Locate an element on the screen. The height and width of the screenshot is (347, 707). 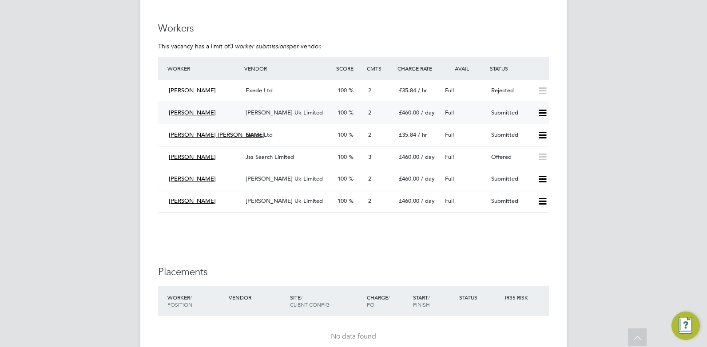
div: Cmts is located at coordinates (380, 68).